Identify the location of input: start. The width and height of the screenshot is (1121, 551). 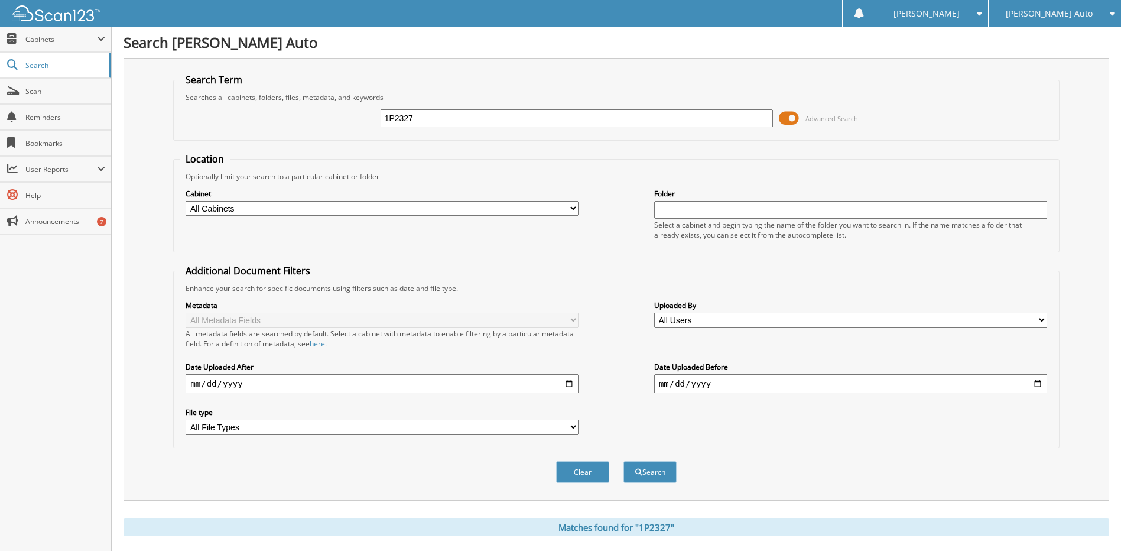
(382, 383).